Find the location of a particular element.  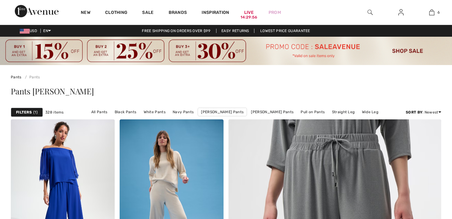

a: New is located at coordinates (85, 13).